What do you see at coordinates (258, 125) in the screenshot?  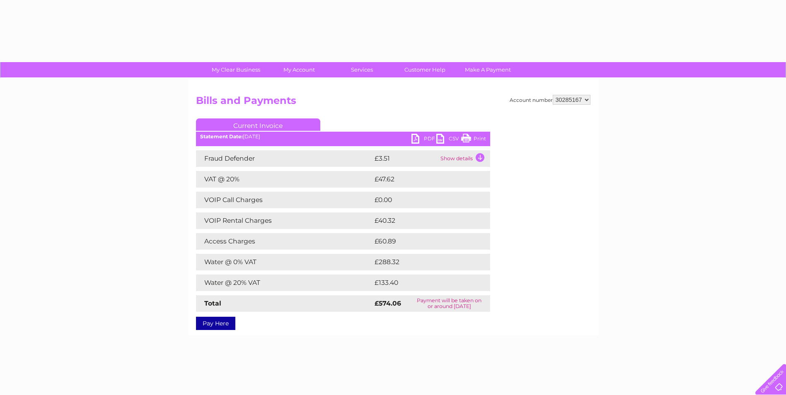 I see `a: Current Invoice` at bounding box center [258, 125].